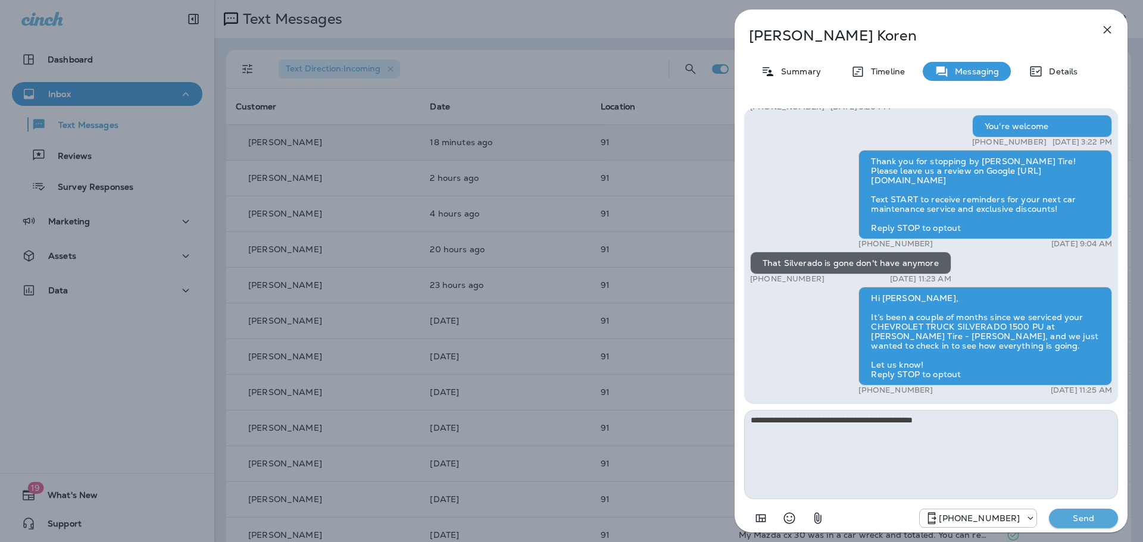  I want to click on div: +1 (330) 521-2826, so click(978, 519).